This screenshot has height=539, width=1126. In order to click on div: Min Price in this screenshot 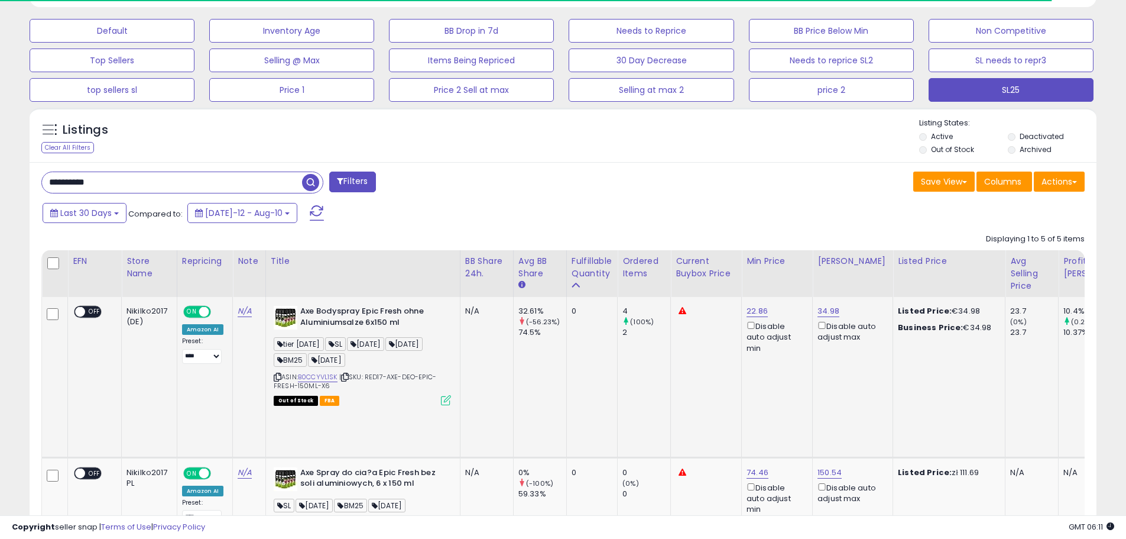, I will do `click(777, 261)`.